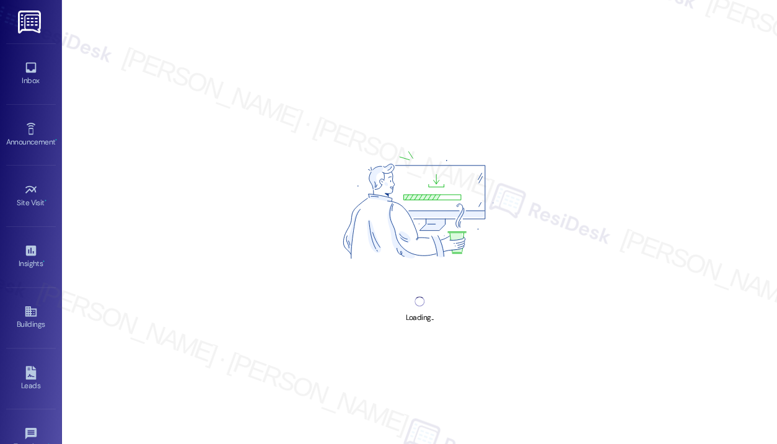 The width and height of the screenshot is (777, 444). What do you see at coordinates (31, 379) in the screenshot?
I see `a: Leads` at bounding box center [31, 379].